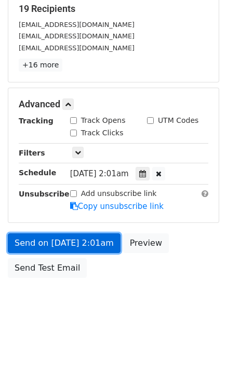  Describe the element at coordinates (32, 153) in the screenshot. I see `strong: Filters` at that location.